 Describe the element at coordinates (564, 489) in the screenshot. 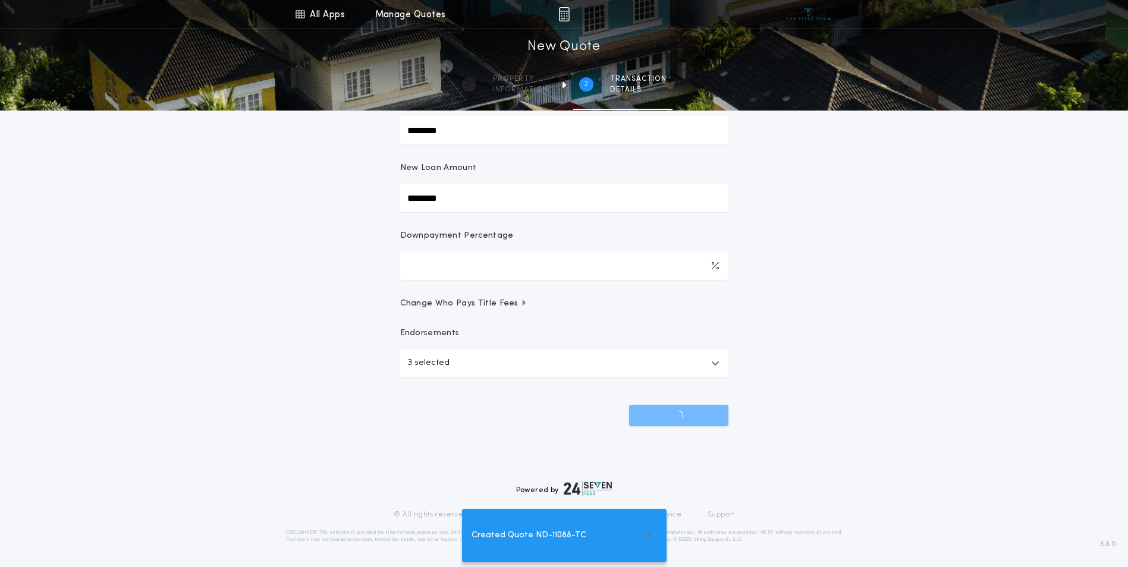

I see `div: Powered by` at that location.